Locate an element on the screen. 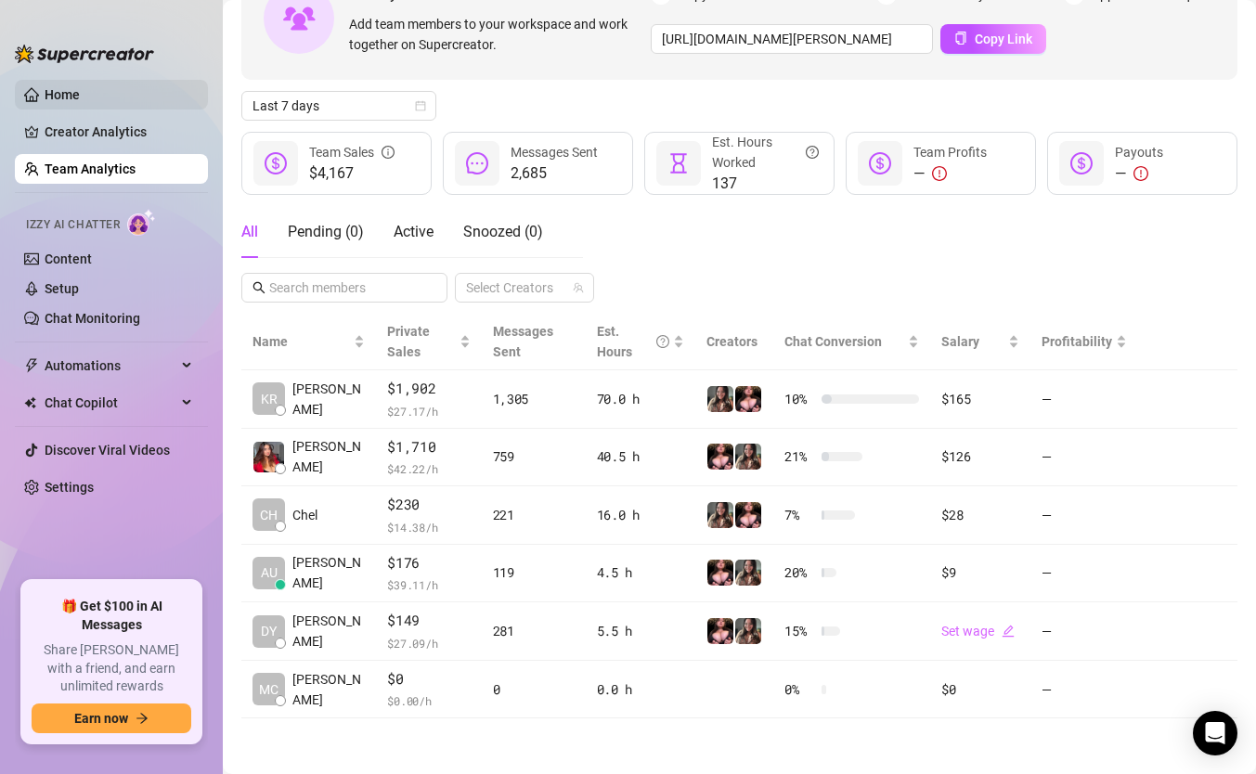 The width and height of the screenshot is (1256, 774). span: 15 % is located at coordinates (800, 631).